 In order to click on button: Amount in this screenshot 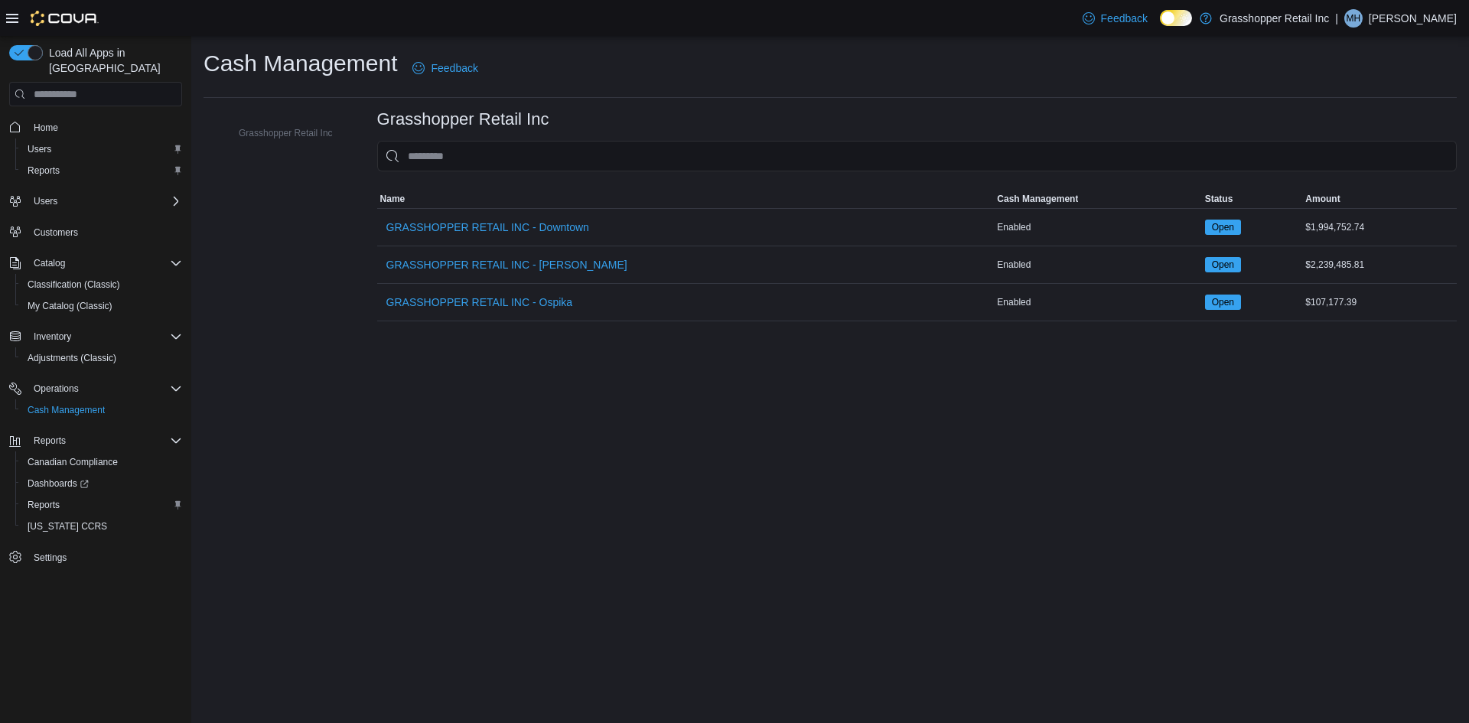, I will do `click(1380, 199)`.